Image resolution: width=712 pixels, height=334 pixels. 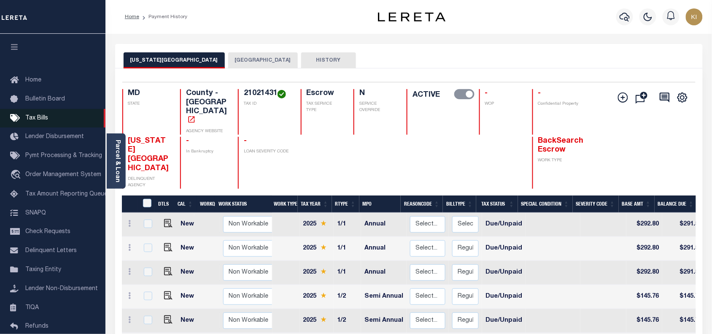 I want to click on button: HISTORY, so click(x=328, y=60).